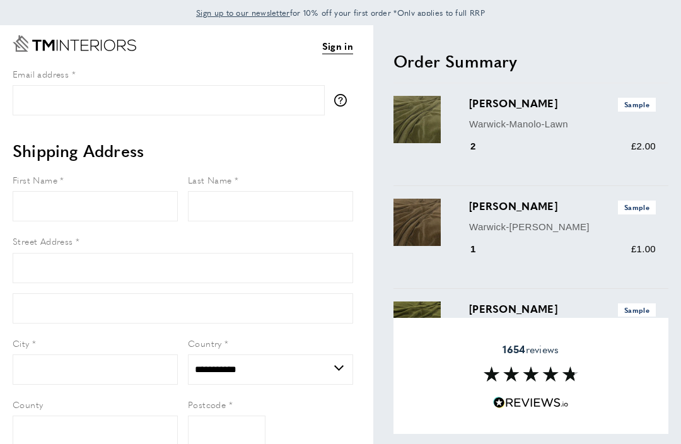 This screenshot has width=681, height=444. What do you see at coordinates (40, 74) in the screenshot?
I see `span: Email address` at bounding box center [40, 74].